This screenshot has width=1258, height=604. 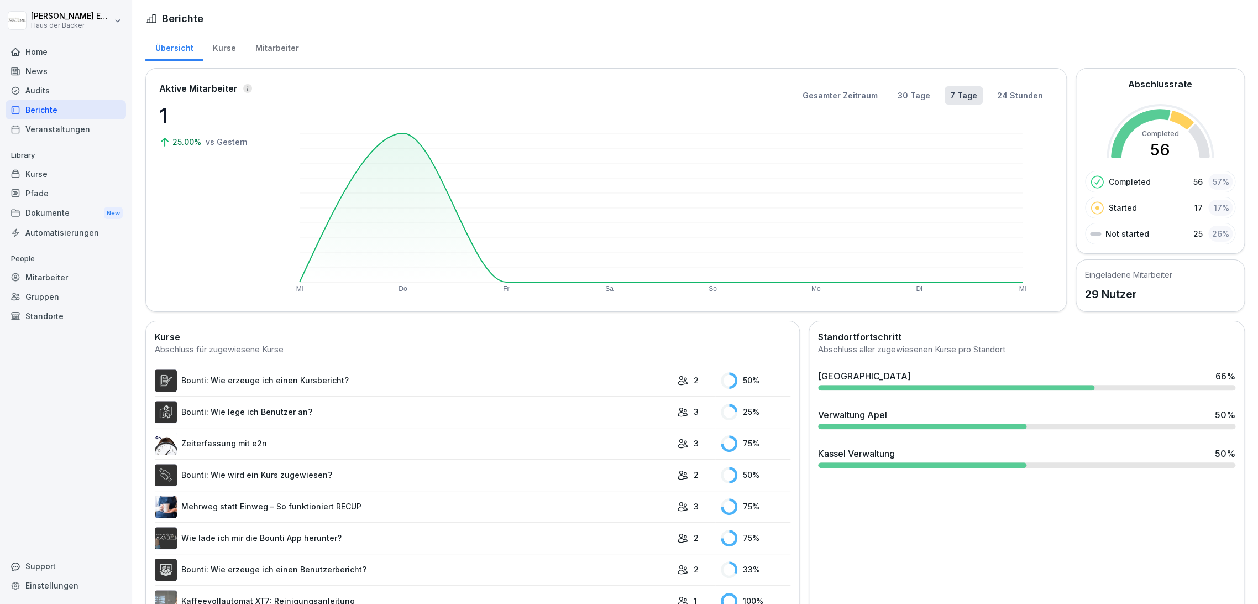 I want to click on div: Veranstaltungen, so click(x=66, y=129).